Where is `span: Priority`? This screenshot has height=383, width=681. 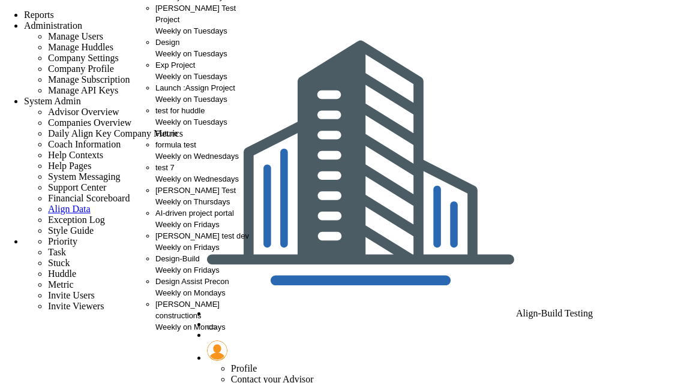
span: Priority is located at coordinates (62, 241).